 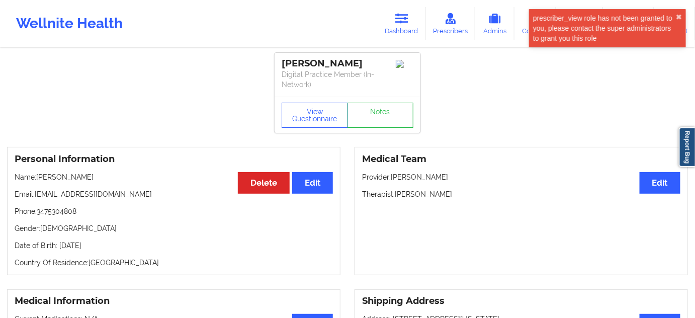 What do you see at coordinates (604, 28) in the screenshot?
I see `div: prescriber_view role has not been granted to you, please contact the super administrators to gran...` at bounding box center [604, 28].